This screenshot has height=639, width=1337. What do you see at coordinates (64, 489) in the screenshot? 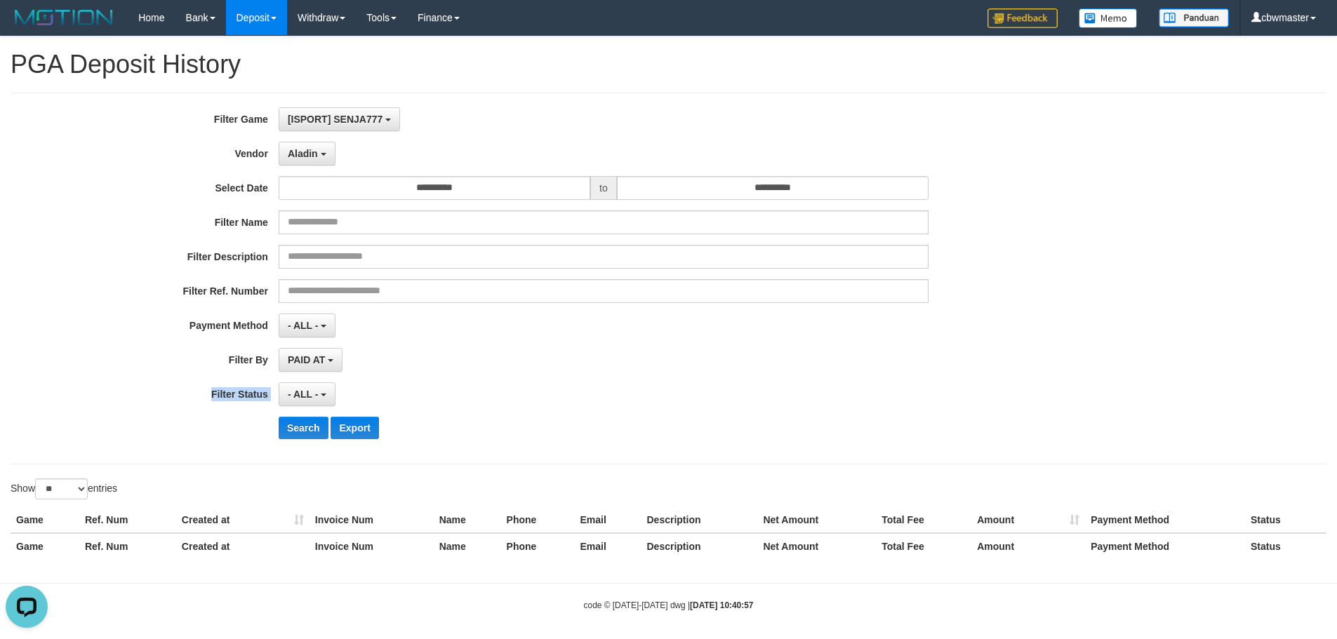
I see `label: Show entries` at bounding box center [64, 489].